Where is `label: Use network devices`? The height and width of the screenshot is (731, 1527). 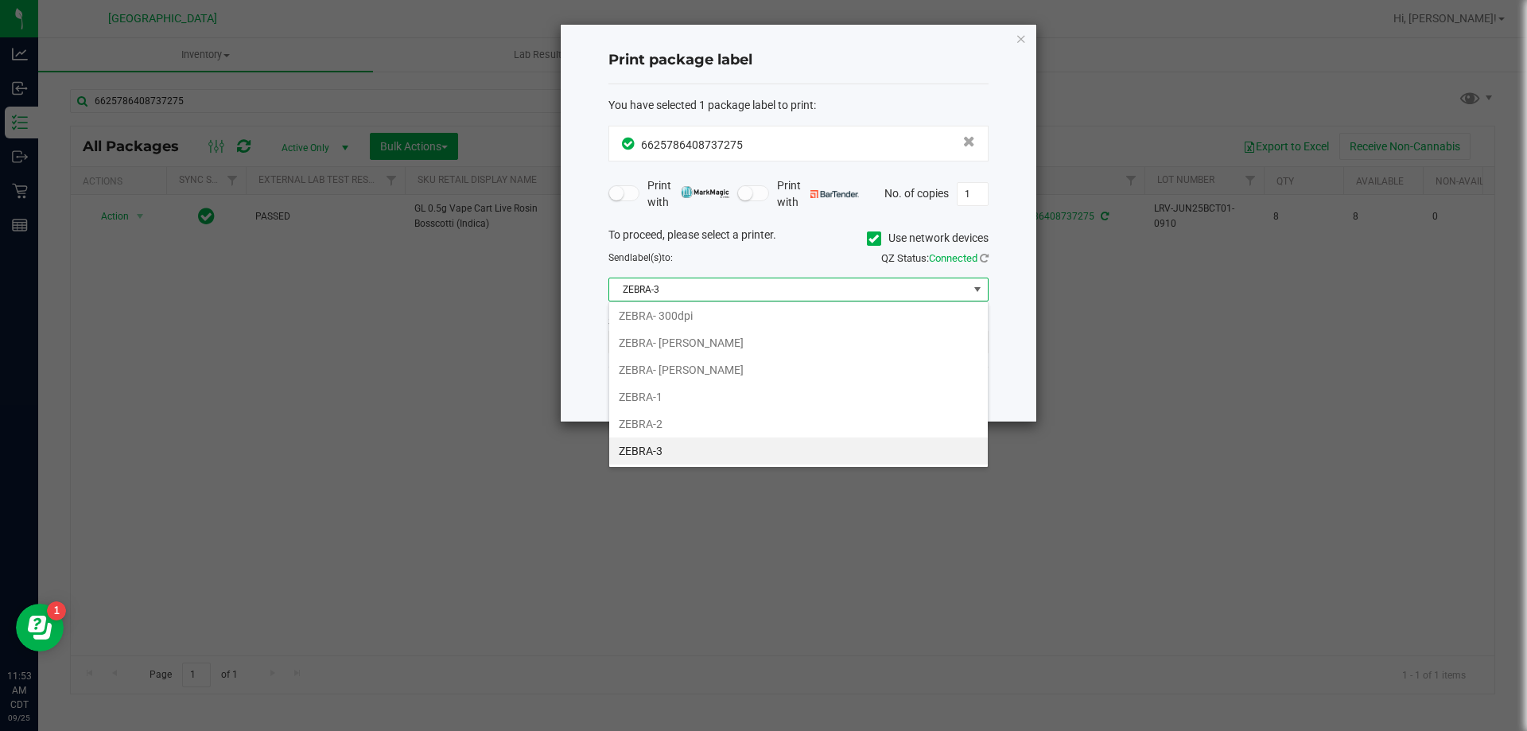 label: Use network devices is located at coordinates (927, 238).